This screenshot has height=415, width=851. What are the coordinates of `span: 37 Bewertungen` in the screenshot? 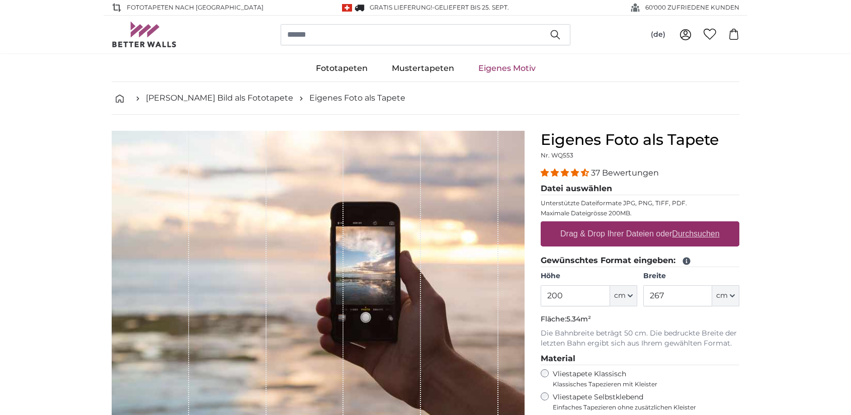 It's located at (625, 173).